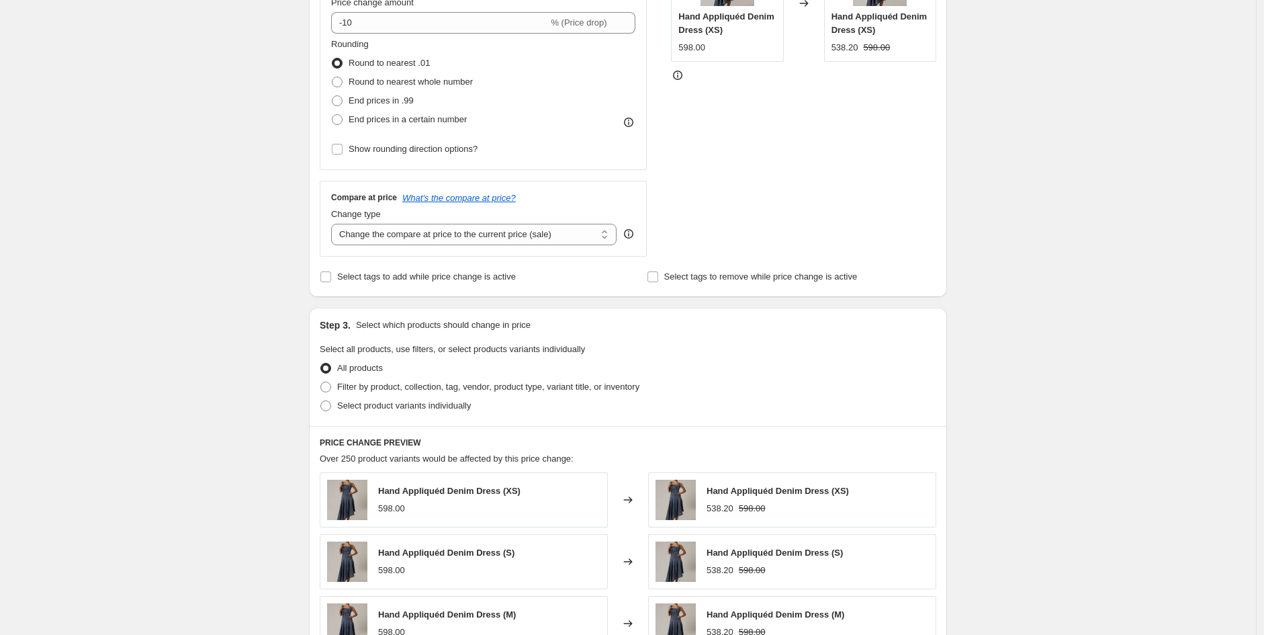 This screenshot has width=1264, height=635. Describe the element at coordinates (459, 197) in the screenshot. I see `i: What's the compare at price?` at that location.